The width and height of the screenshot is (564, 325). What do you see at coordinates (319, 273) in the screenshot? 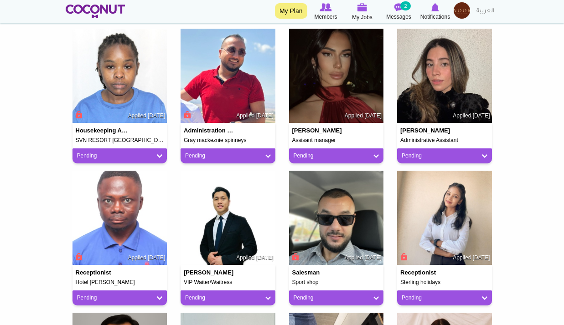
I see `h4: Salesman` at bounding box center [319, 273].